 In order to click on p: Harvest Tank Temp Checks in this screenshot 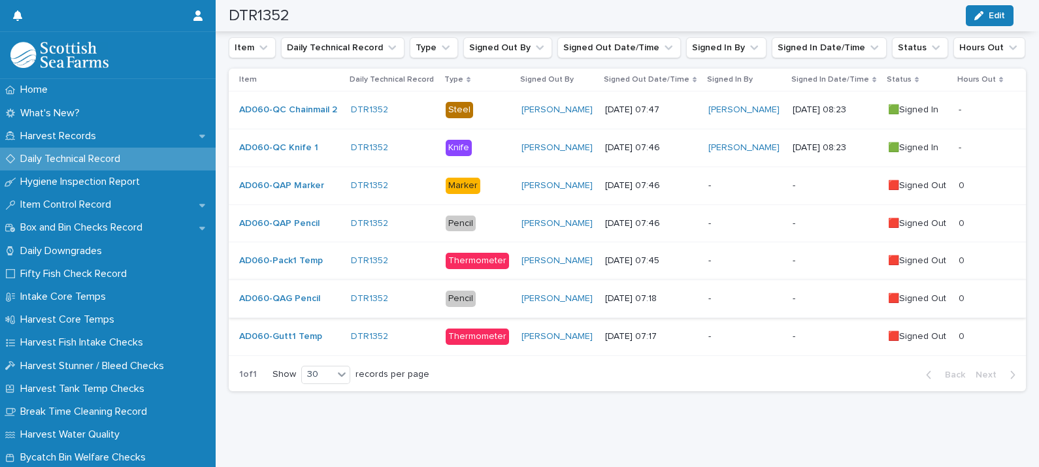, I will do `click(85, 389)`.